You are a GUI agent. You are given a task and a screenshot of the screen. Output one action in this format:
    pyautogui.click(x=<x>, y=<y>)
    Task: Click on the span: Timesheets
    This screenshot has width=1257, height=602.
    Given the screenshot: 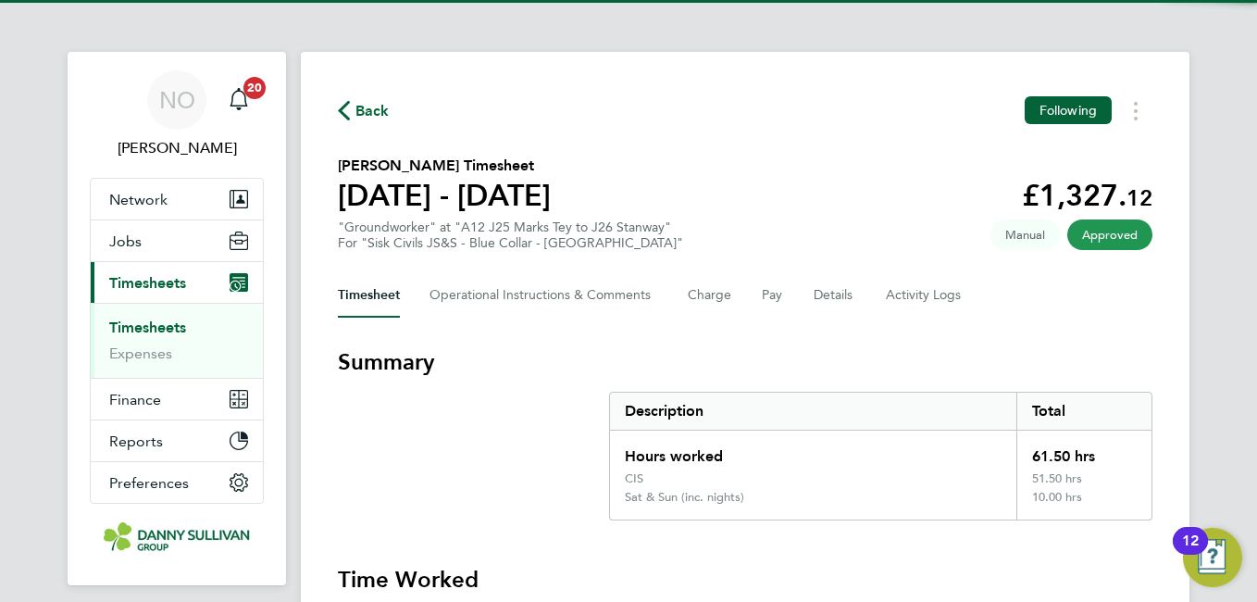 What is the action you would take?
    pyautogui.click(x=147, y=282)
    